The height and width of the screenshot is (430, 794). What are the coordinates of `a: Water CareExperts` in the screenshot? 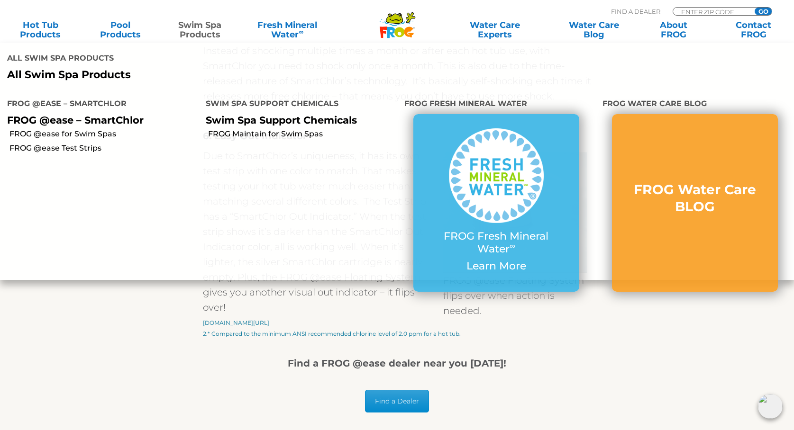 It's located at (495, 30).